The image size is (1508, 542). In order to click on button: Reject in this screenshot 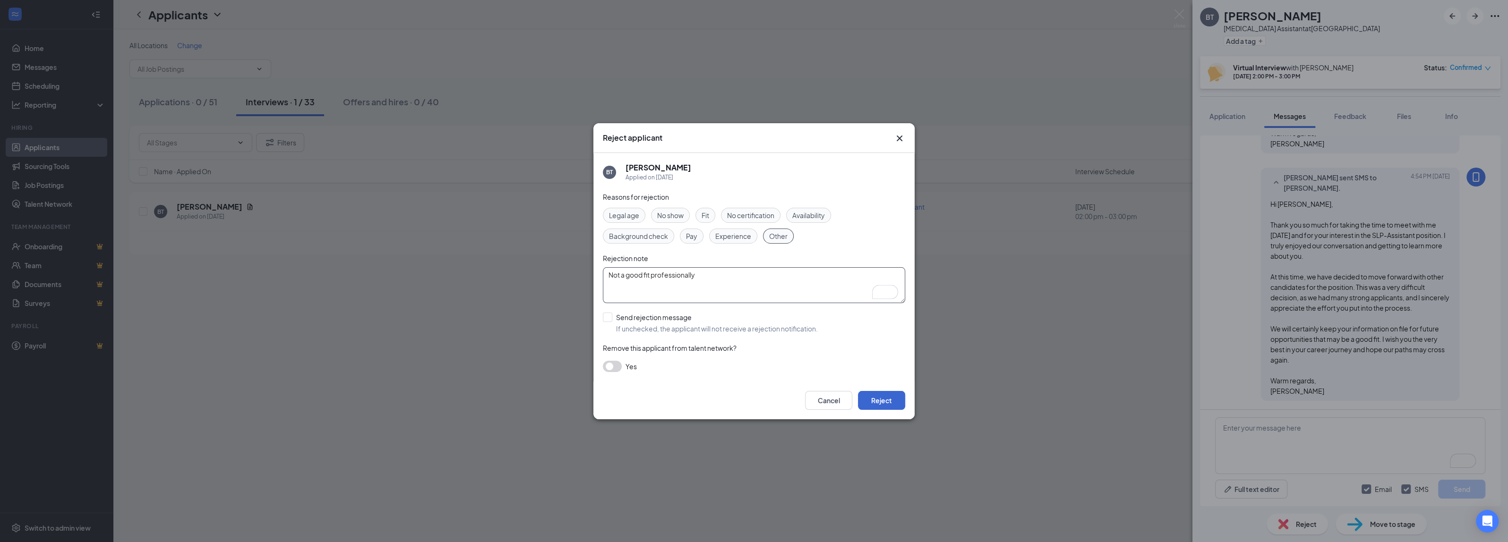, I will do `click(882, 401)`.